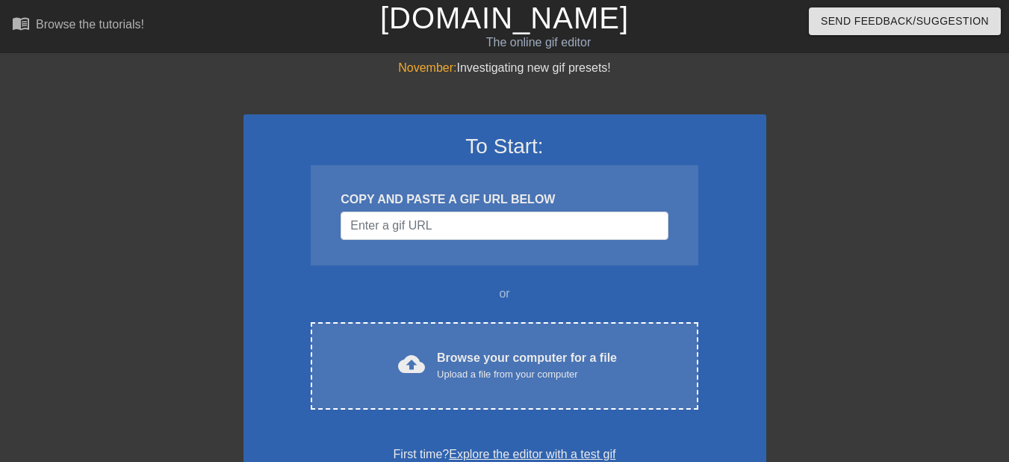 The image size is (1009, 462). I want to click on div: or, so click(505, 293).